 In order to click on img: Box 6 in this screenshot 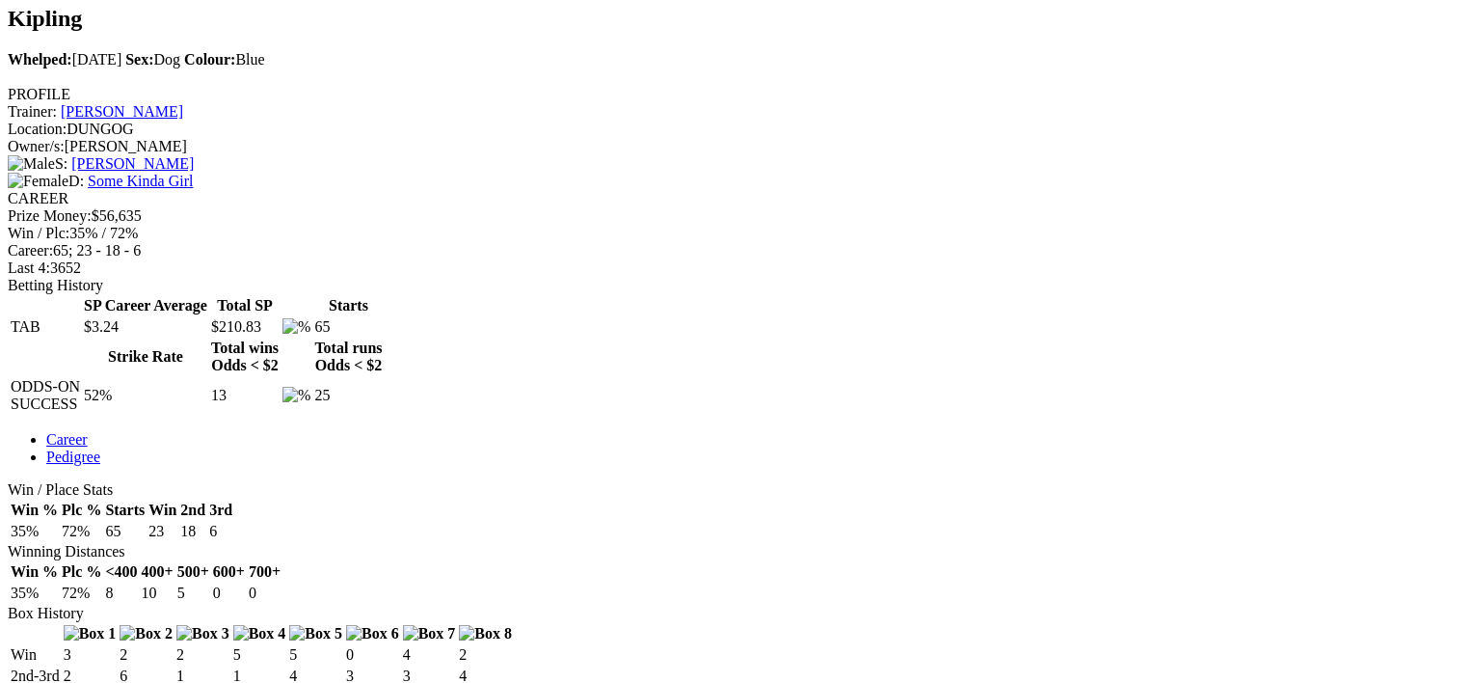, I will do `click(372, 633)`.